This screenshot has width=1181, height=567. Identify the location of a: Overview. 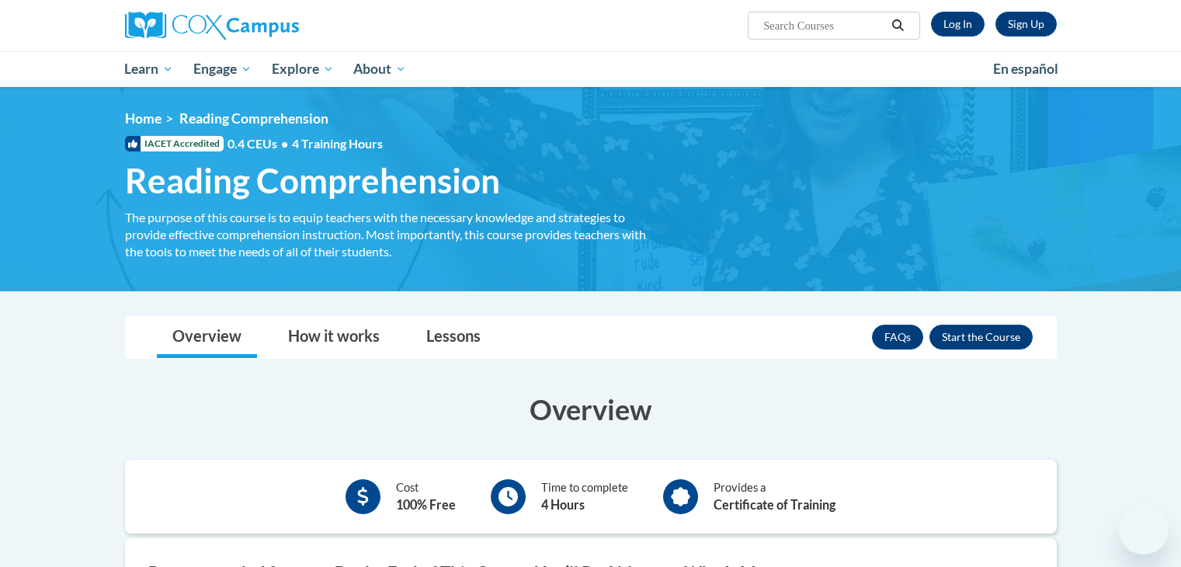
(206, 337).